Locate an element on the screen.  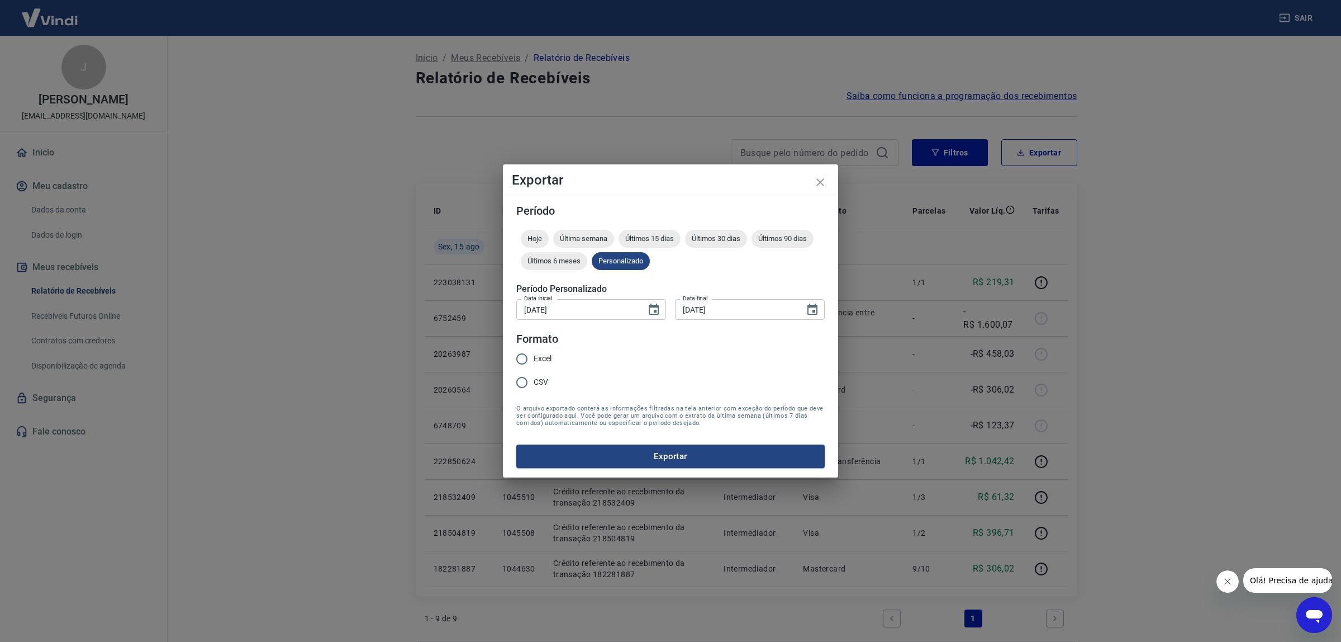
span: Últimos 6 meses is located at coordinates (554, 260).